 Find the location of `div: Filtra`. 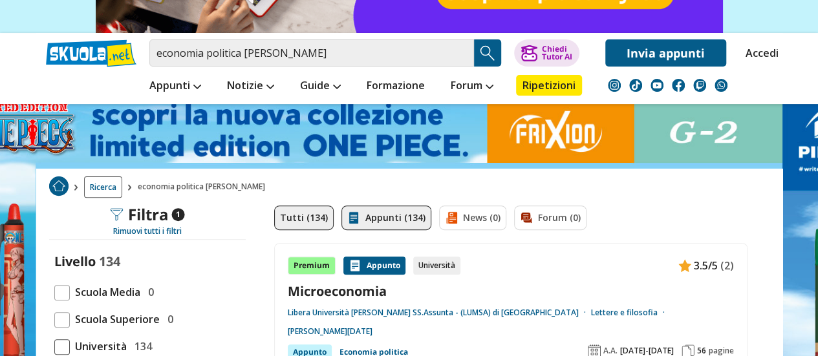

div: Filtra is located at coordinates (147, 215).